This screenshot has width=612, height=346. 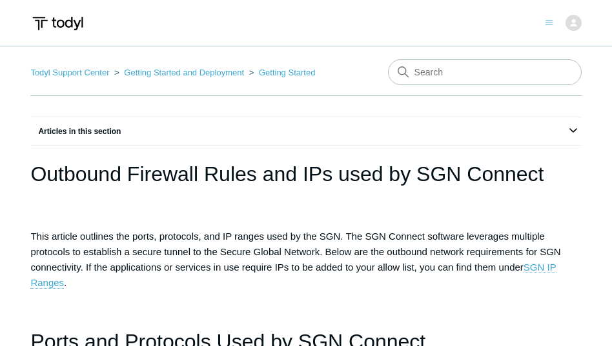 I want to click on span: Articles in this section, so click(x=75, y=132).